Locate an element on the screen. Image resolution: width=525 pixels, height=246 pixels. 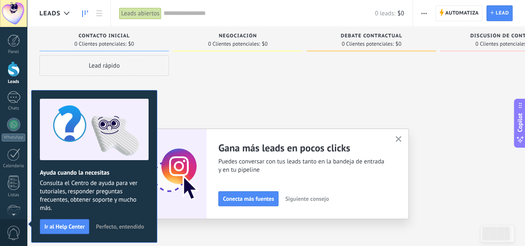
a: Automatiza is located at coordinates (459, 13).